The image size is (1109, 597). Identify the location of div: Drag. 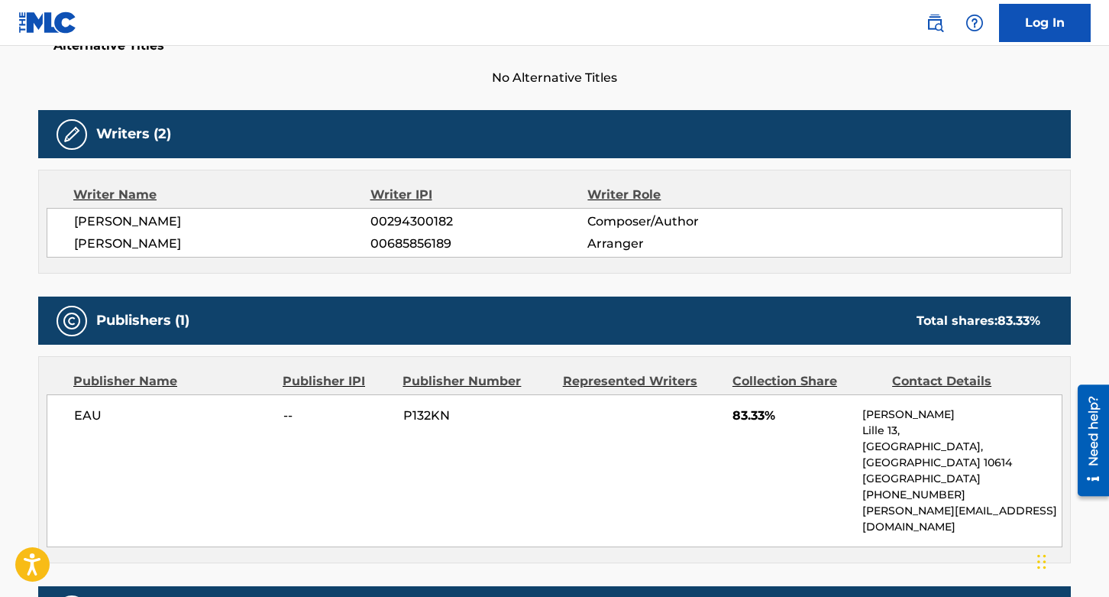
(1042, 562).